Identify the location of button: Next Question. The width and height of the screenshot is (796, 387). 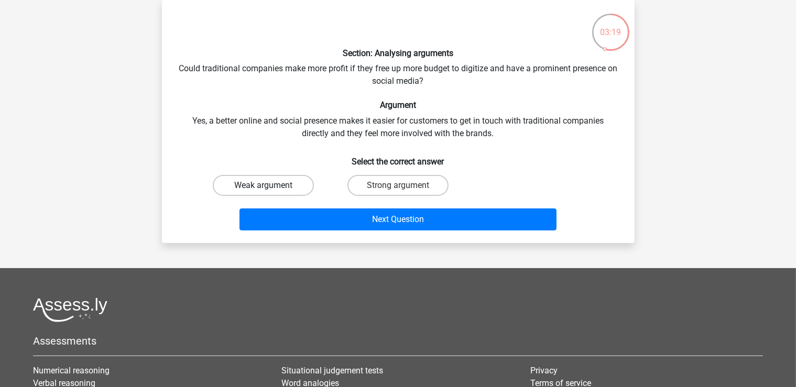
(398, 220).